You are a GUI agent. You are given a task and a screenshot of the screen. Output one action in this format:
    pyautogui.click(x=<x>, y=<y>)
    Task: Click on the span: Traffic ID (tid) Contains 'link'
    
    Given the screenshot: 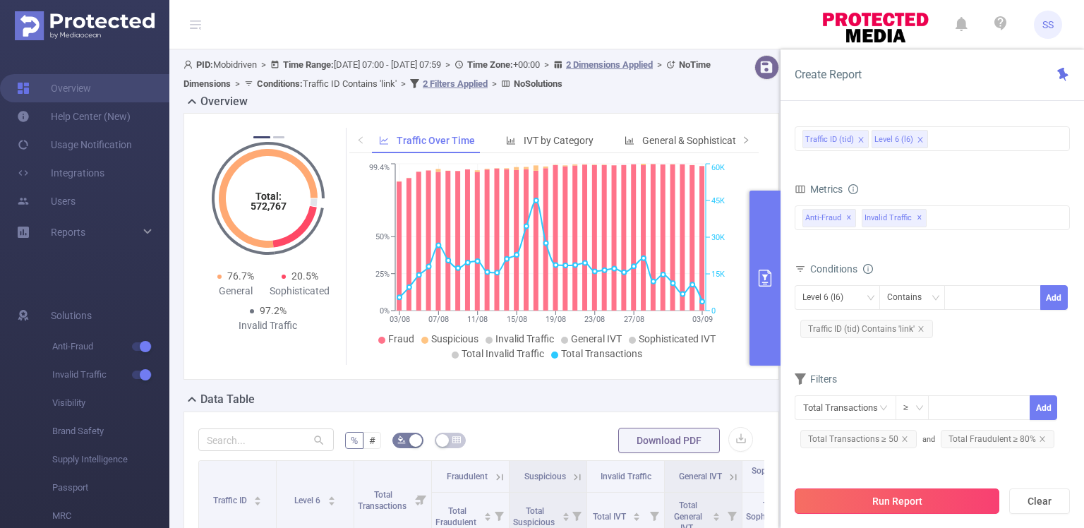 What is the action you would take?
    pyautogui.click(x=866, y=329)
    